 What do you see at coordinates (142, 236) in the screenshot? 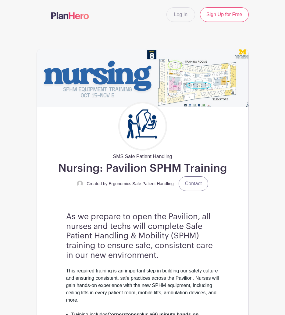
I see `h3: As we prepare to open the Pavilion, all nurses and techs will complete Safe Patient Handling & Mo...` at bounding box center [142, 236].